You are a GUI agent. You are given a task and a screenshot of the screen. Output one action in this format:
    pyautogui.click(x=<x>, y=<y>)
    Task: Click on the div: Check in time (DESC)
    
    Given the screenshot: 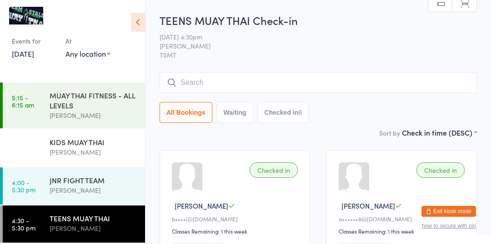 What is the action you would take?
    pyautogui.click(x=439, y=133)
    